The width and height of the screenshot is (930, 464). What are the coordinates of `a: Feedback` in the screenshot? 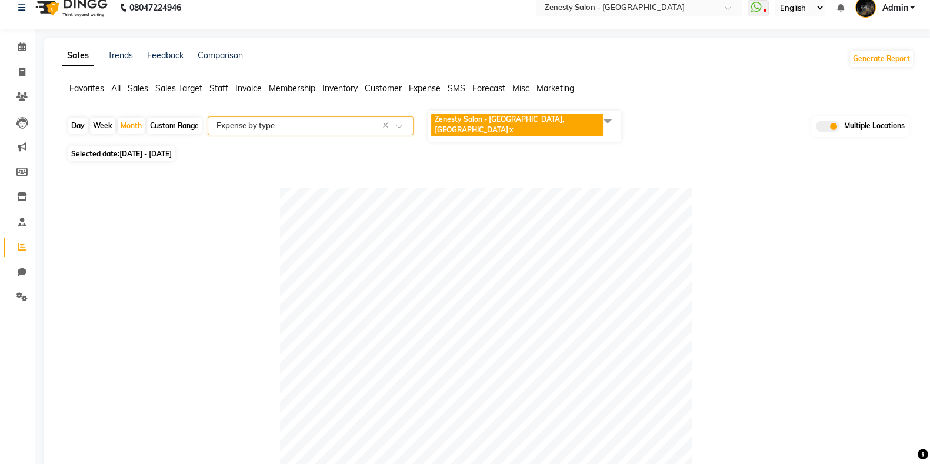 It's located at (165, 55).